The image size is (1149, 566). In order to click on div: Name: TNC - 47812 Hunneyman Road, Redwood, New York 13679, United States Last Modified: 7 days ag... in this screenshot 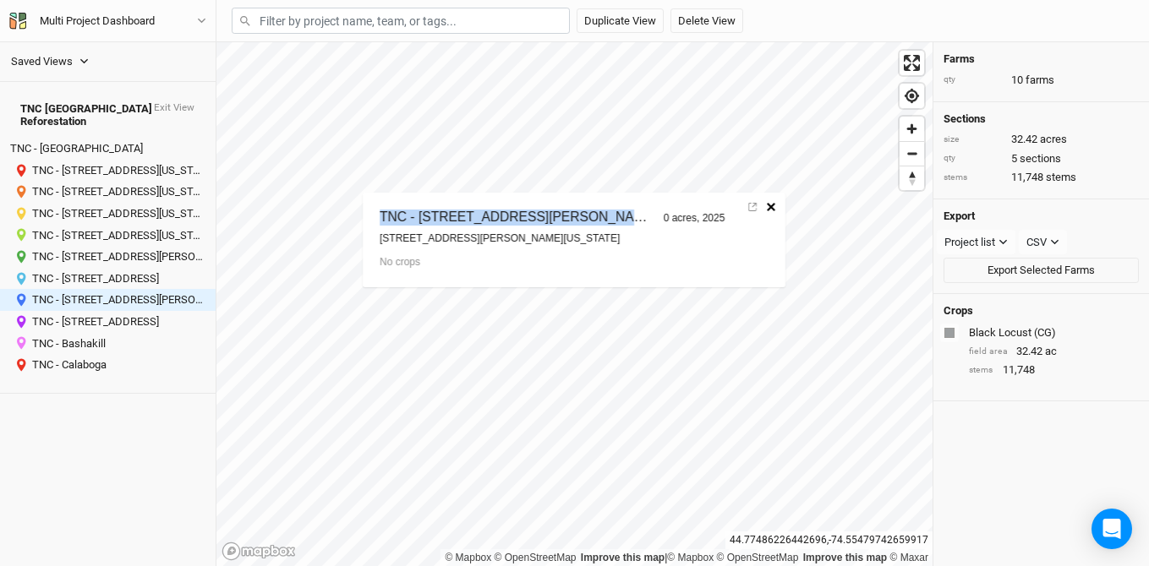, I will do `click(118, 300)`.